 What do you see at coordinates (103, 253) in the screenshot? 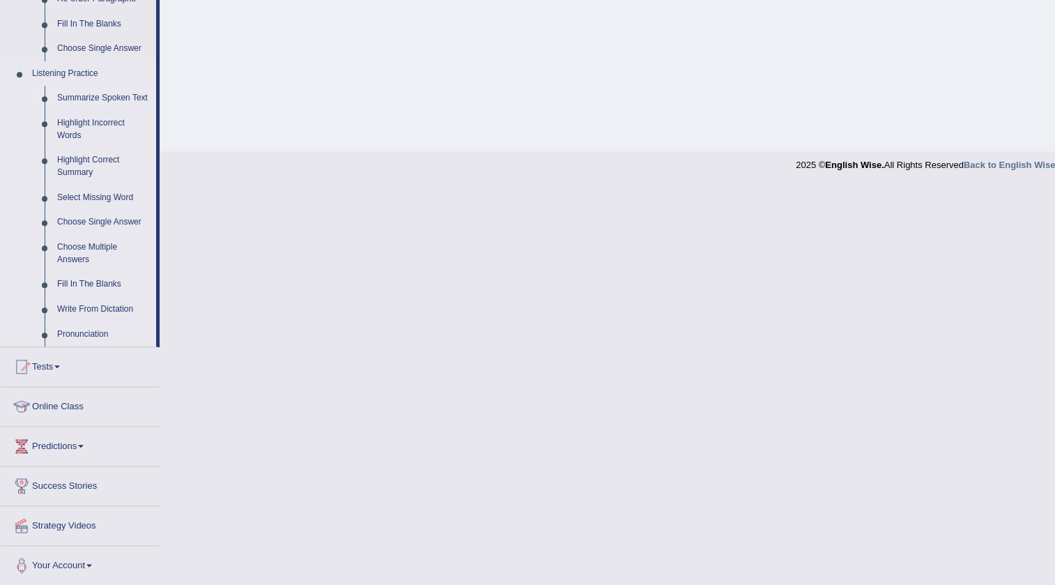
I see `a: Choose Multiple Answers` at bounding box center [103, 253].